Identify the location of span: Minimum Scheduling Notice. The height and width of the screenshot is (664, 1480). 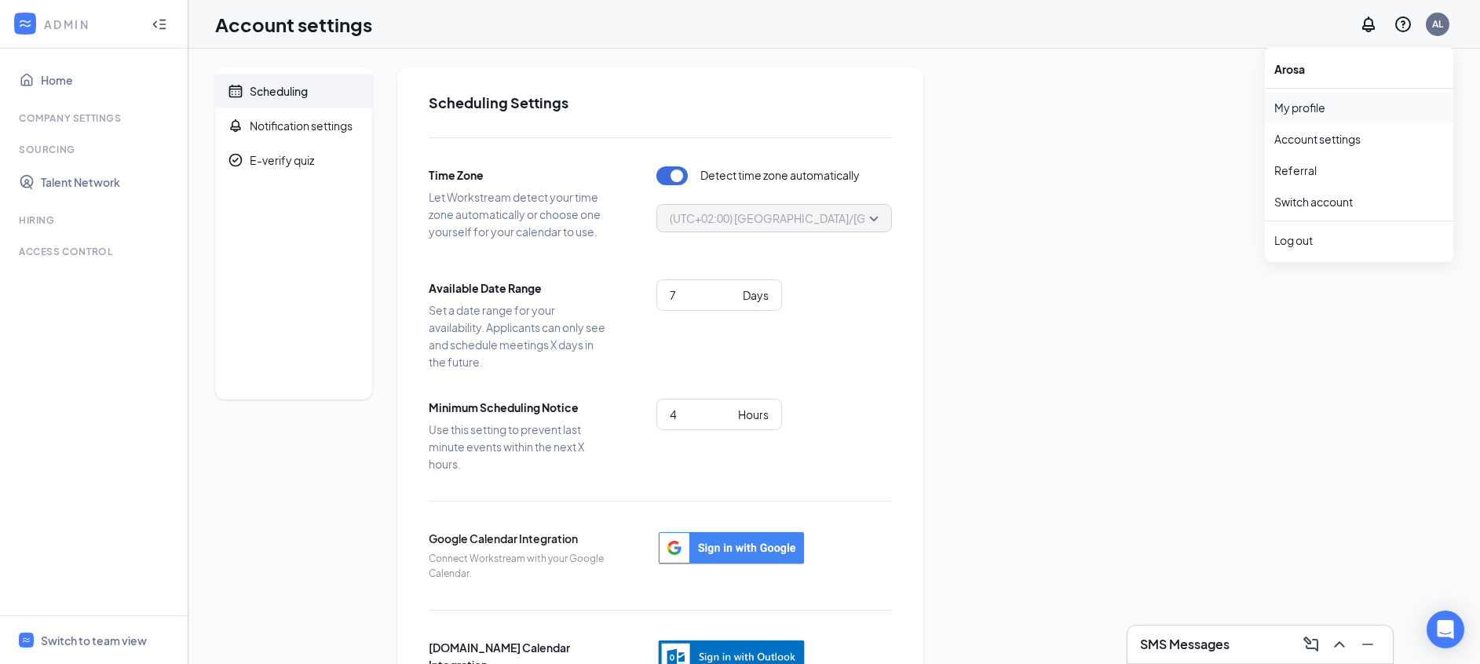
(519, 408).